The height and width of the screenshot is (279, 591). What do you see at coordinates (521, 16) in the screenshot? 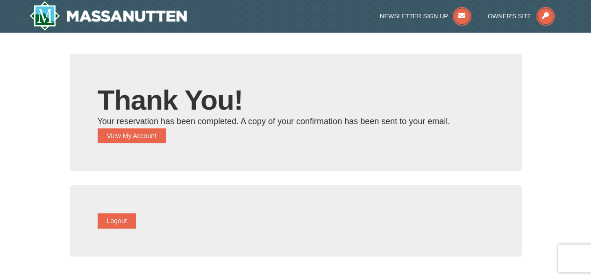
I see `a: Owner's Site` at bounding box center [521, 16].